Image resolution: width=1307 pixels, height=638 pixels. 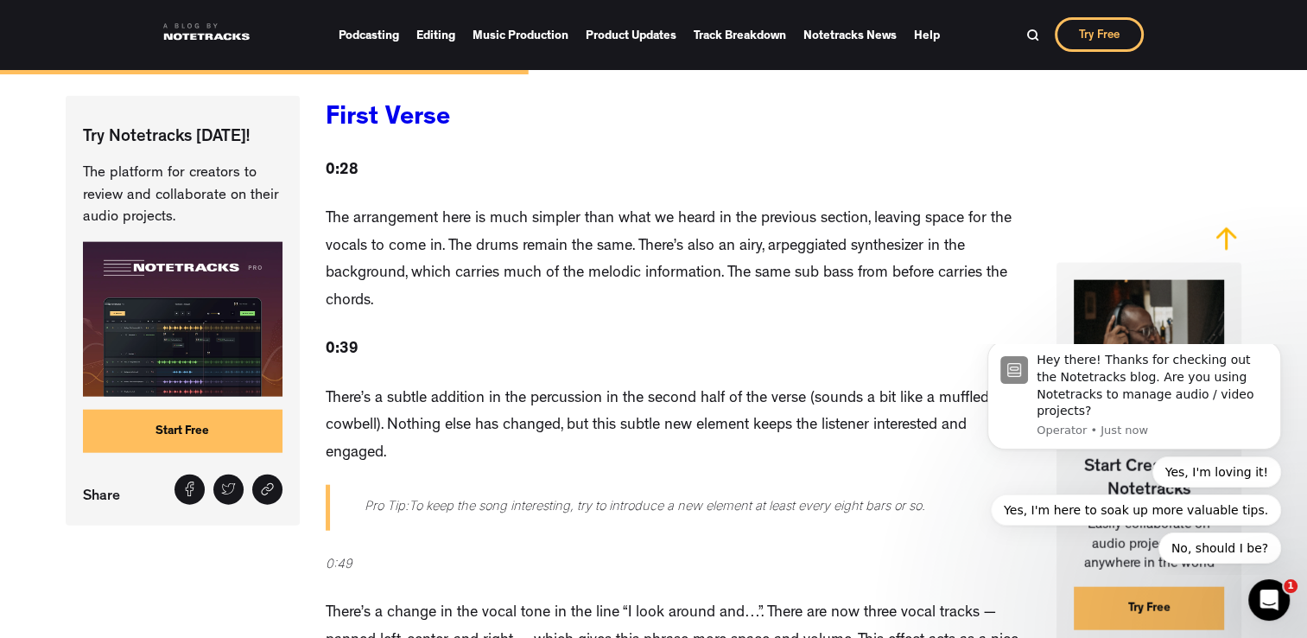 I want to click on p: There’s a subtle addition in the percussion in the second half of the verse (sounds a bit like a ..., so click(x=678, y=427).